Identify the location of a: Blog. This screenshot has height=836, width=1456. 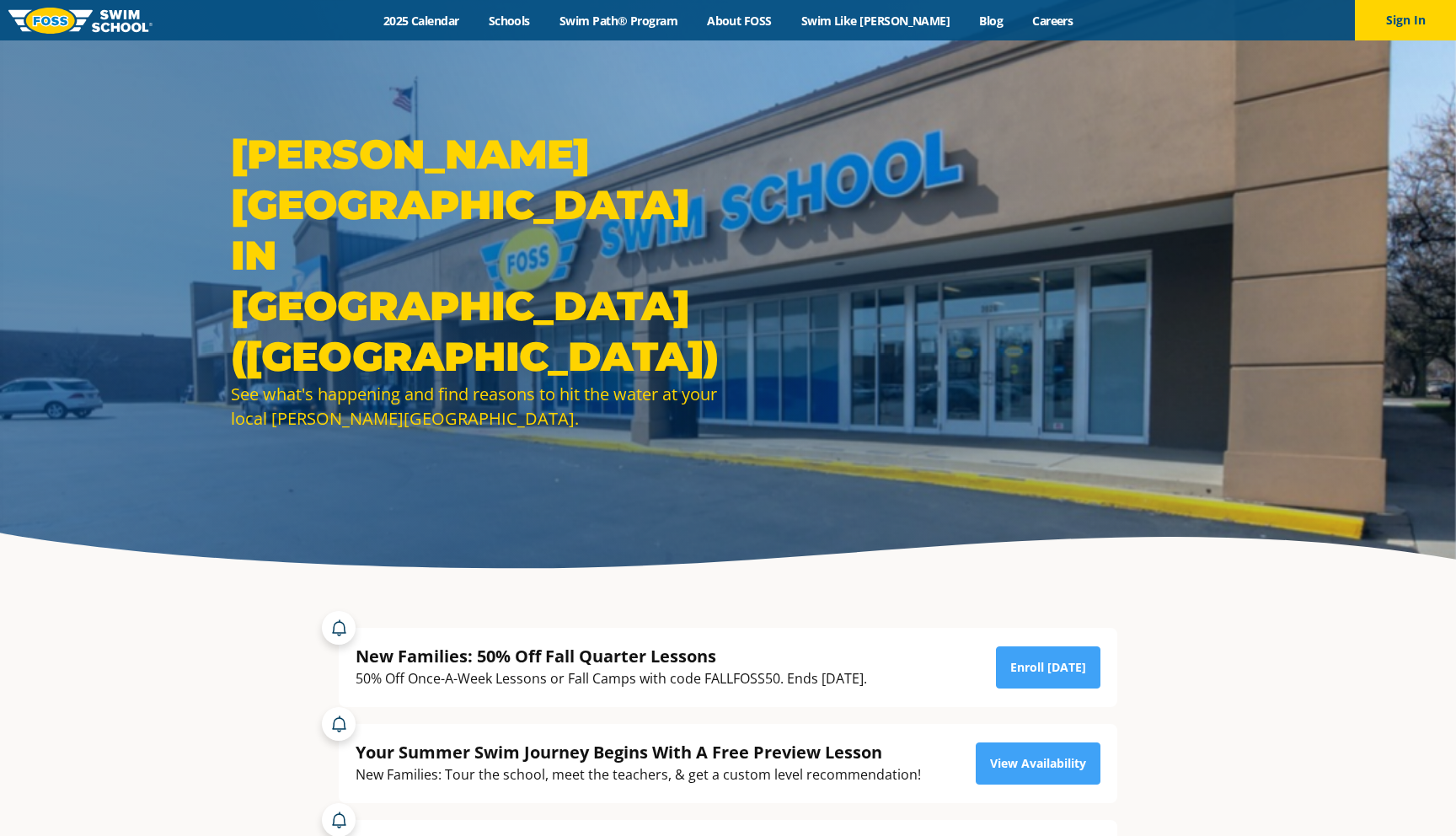
(991, 20).